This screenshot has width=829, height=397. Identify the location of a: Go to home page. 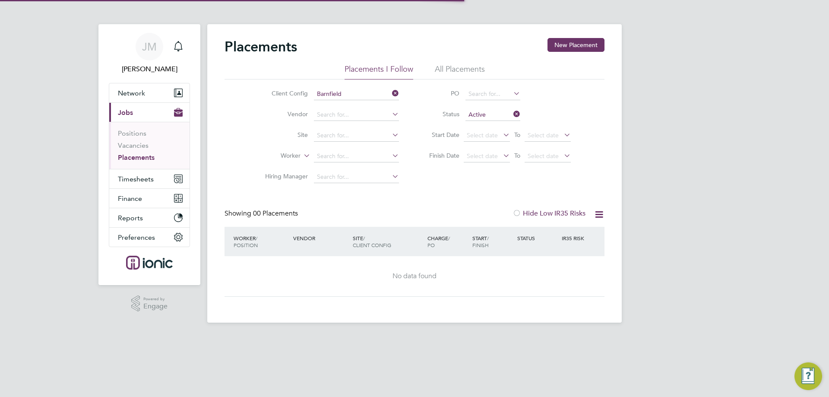
(149, 262).